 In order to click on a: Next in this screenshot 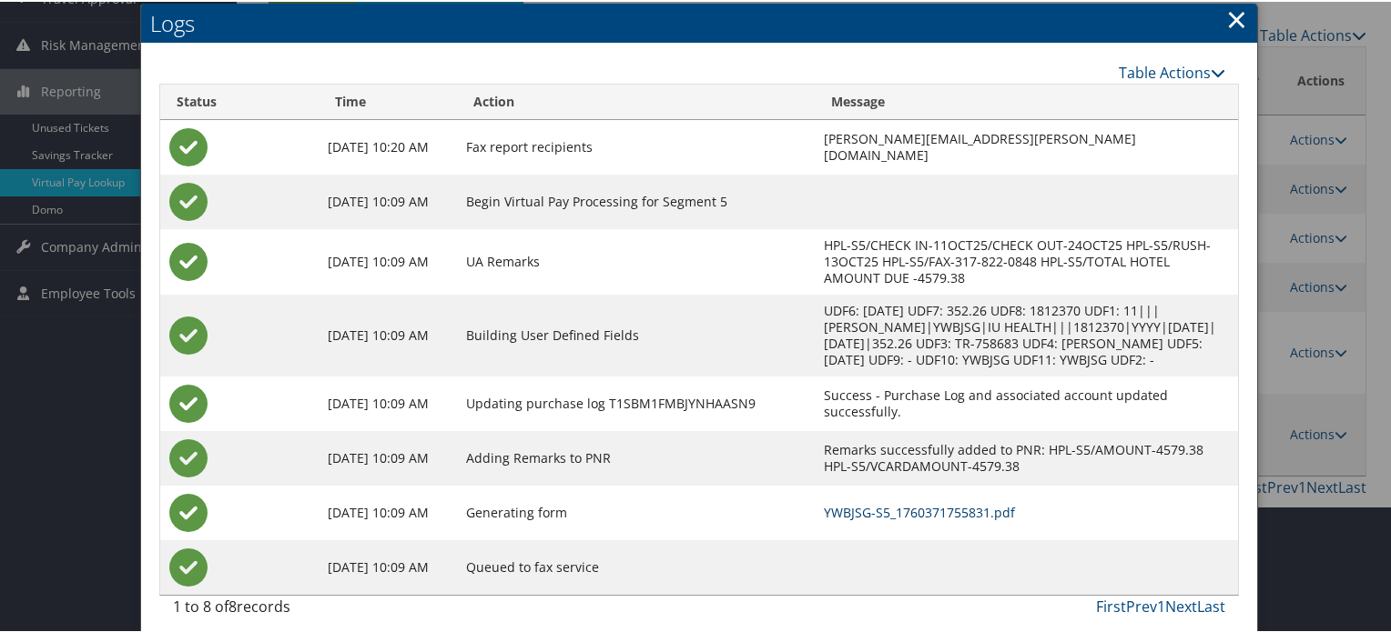, I will do `click(1180, 605)`.